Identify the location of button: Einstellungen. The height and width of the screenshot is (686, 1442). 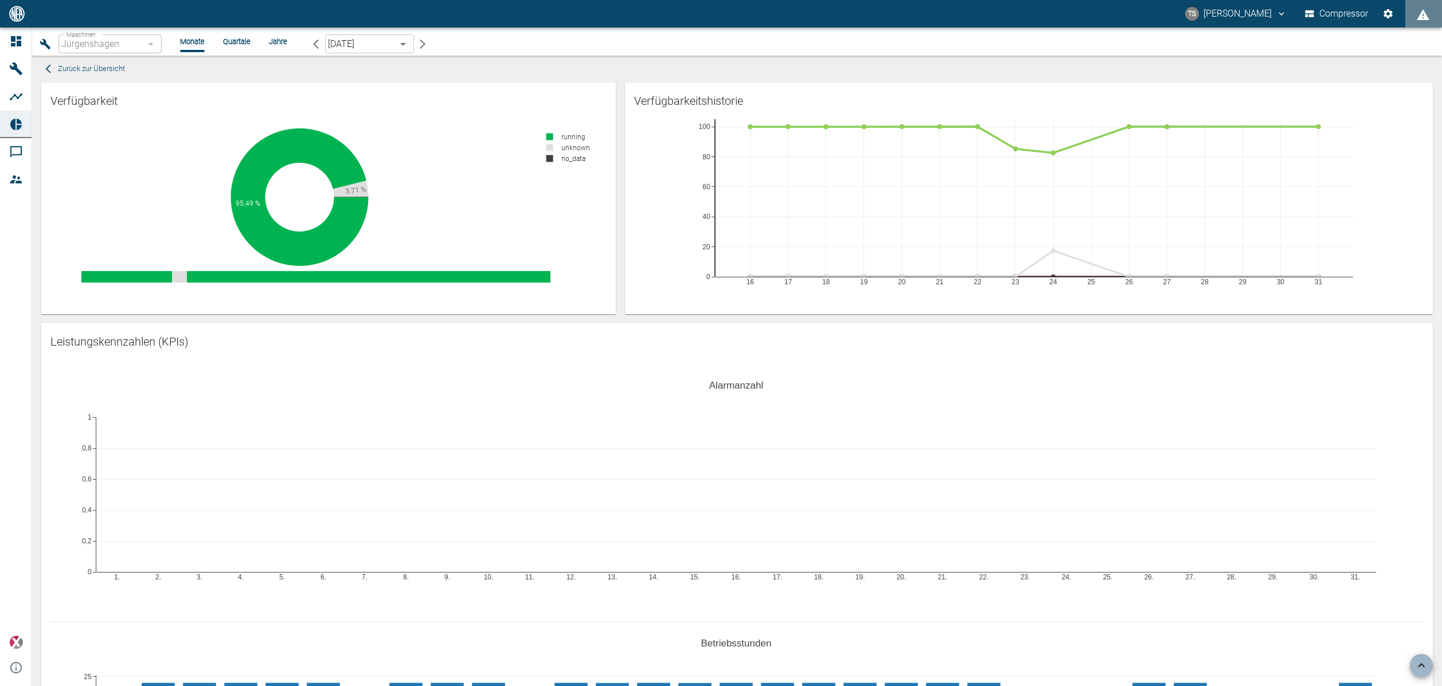
(1388, 14).